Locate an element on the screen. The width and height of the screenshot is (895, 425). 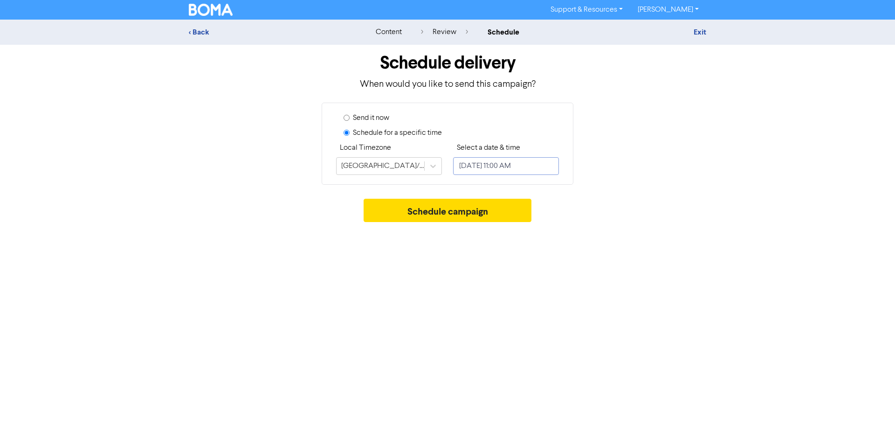
div: review is located at coordinates (444, 32).